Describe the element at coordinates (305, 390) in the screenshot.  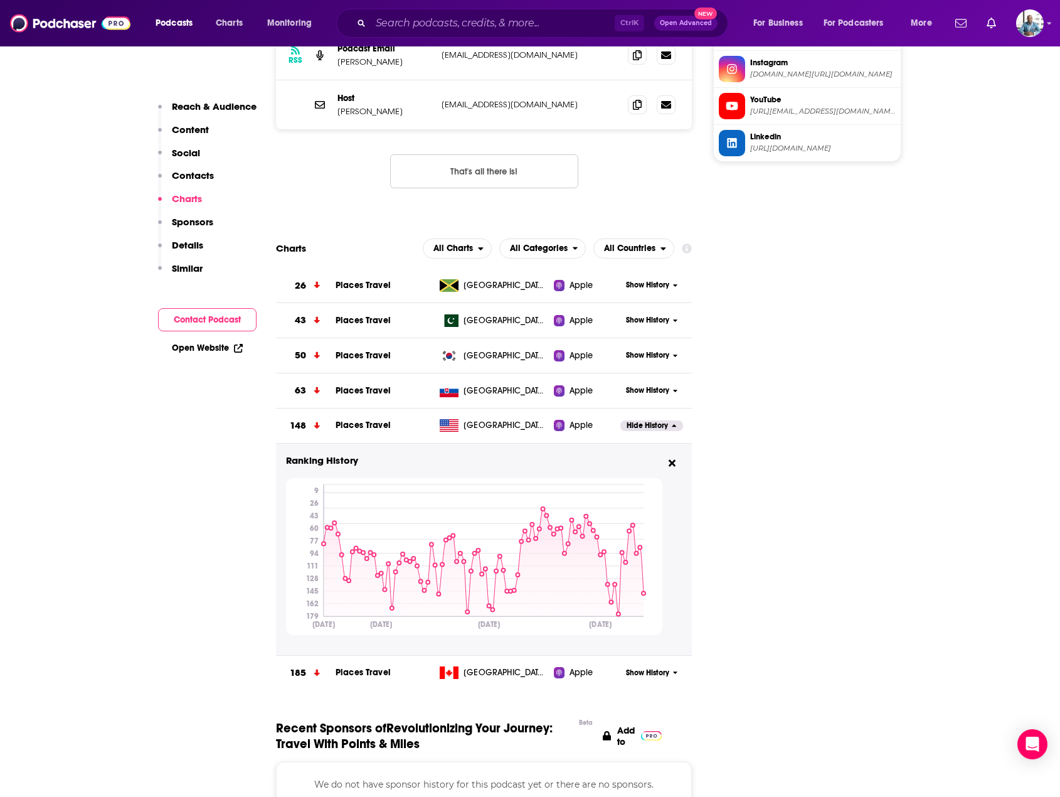
I see `a: 63` at that location.